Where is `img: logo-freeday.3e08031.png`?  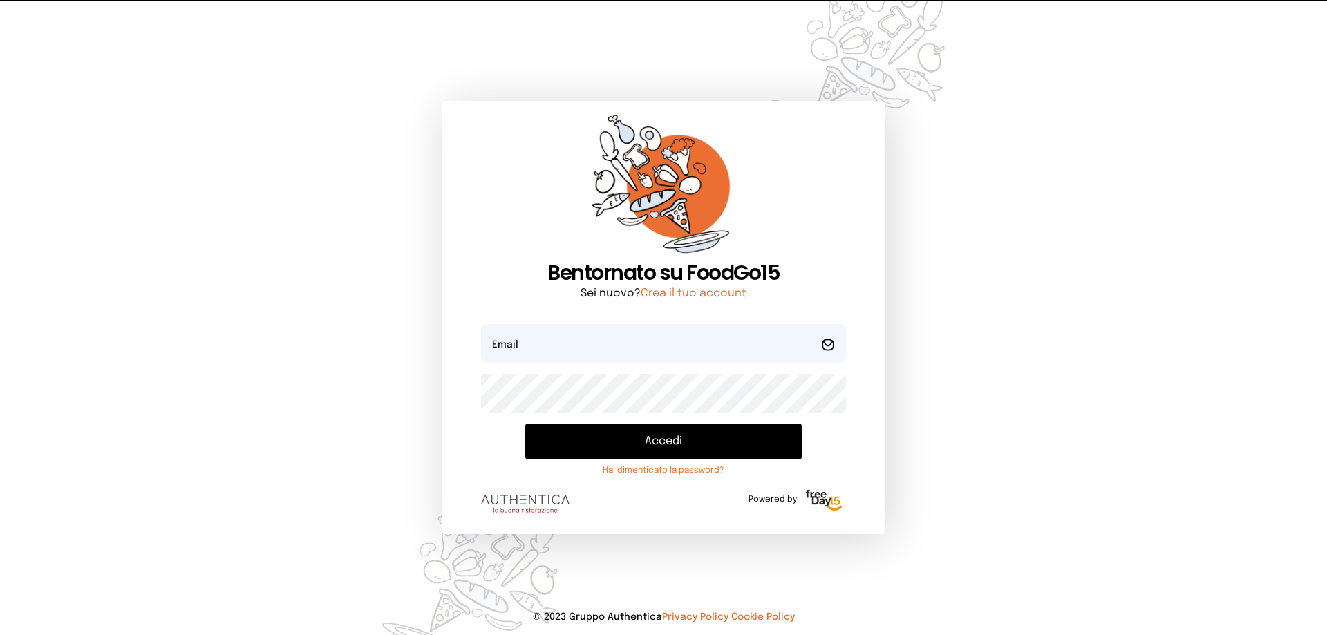 img: logo-freeday.3e08031.png is located at coordinates (824, 501).